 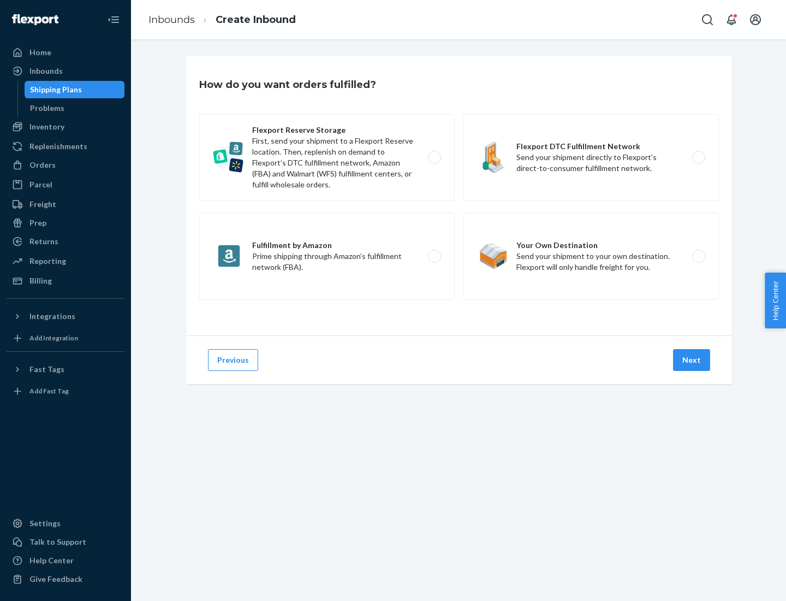 I want to click on a: Inventory, so click(x=66, y=127).